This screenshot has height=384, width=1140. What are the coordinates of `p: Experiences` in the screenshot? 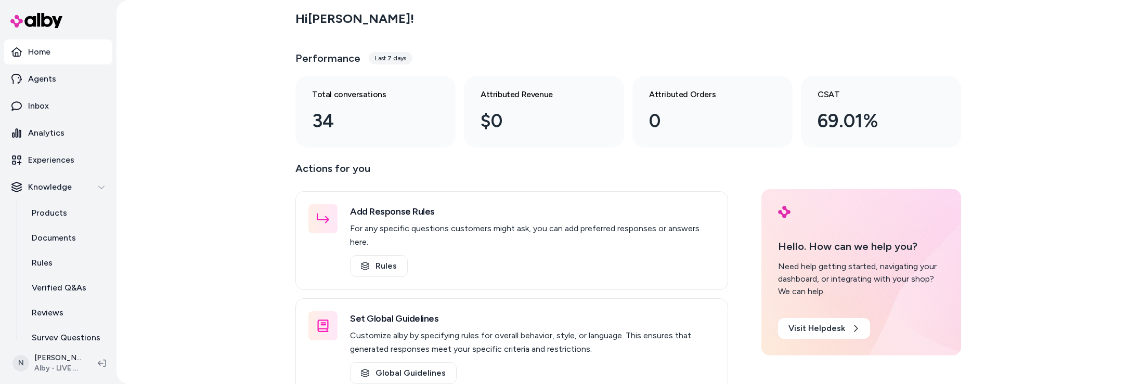 It's located at (51, 160).